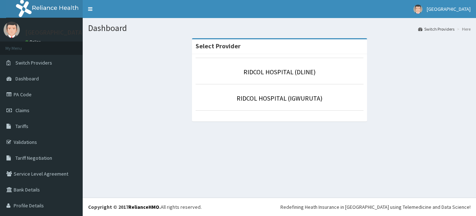  Describe the element at coordinates (280, 98) in the screenshot. I see `a: RIDCOL HOSPITAL (IGWURUTA)` at that location.